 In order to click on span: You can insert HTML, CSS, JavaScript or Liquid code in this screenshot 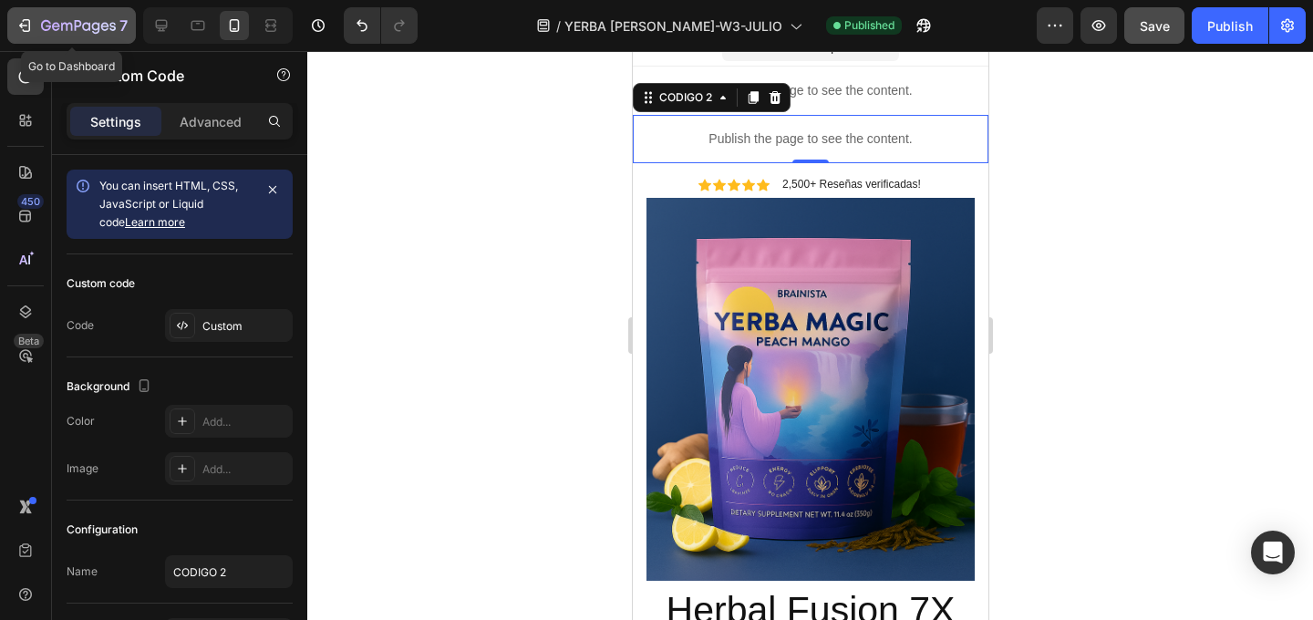, I will do `click(169, 203)`.